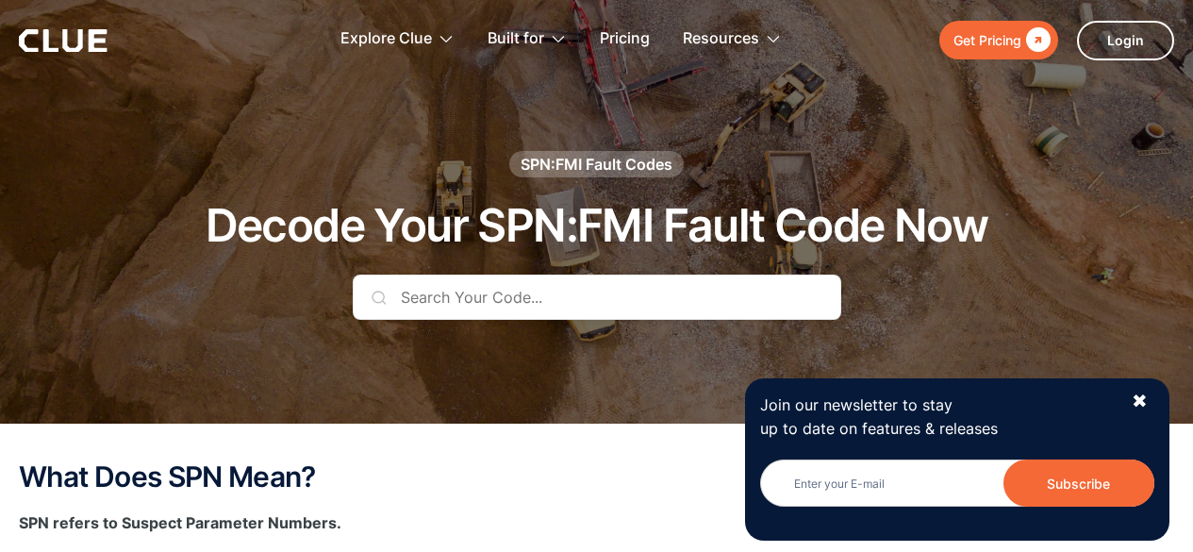  Describe the element at coordinates (597, 297) in the screenshot. I see `input: Search Your Code...` at that location.